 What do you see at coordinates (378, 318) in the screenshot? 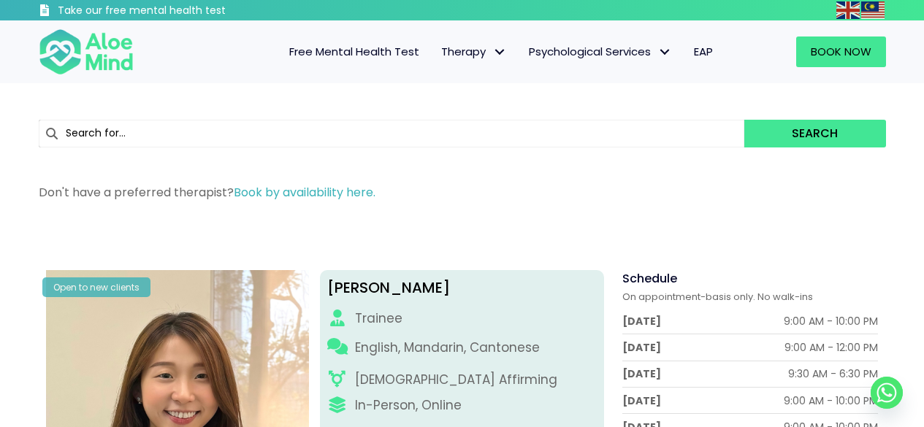
I see `div: Trainee` at bounding box center [378, 318].